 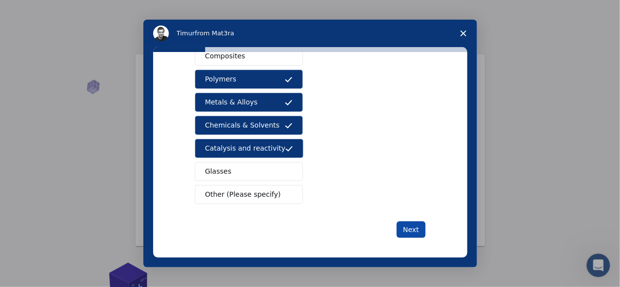 I want to click on span: Composites, so click(x=225, y=56).